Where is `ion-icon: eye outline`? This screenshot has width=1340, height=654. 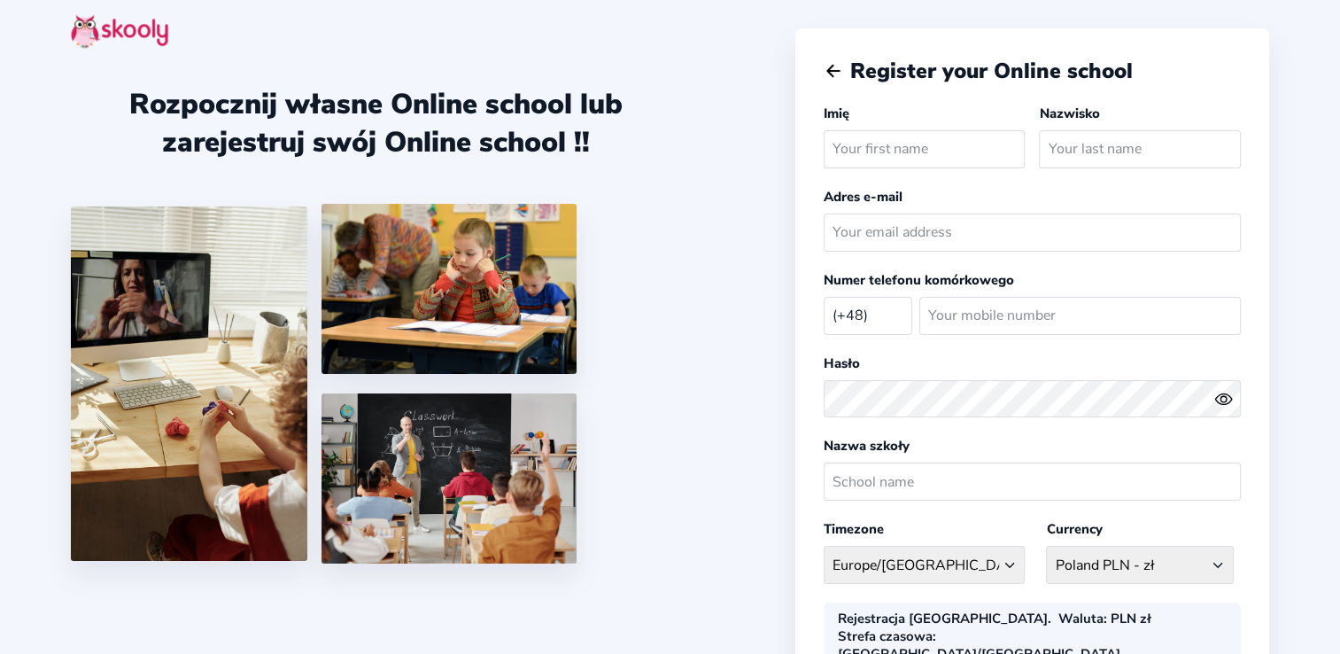 ion-icon: eye outline is located at coordinates (1224, 399).